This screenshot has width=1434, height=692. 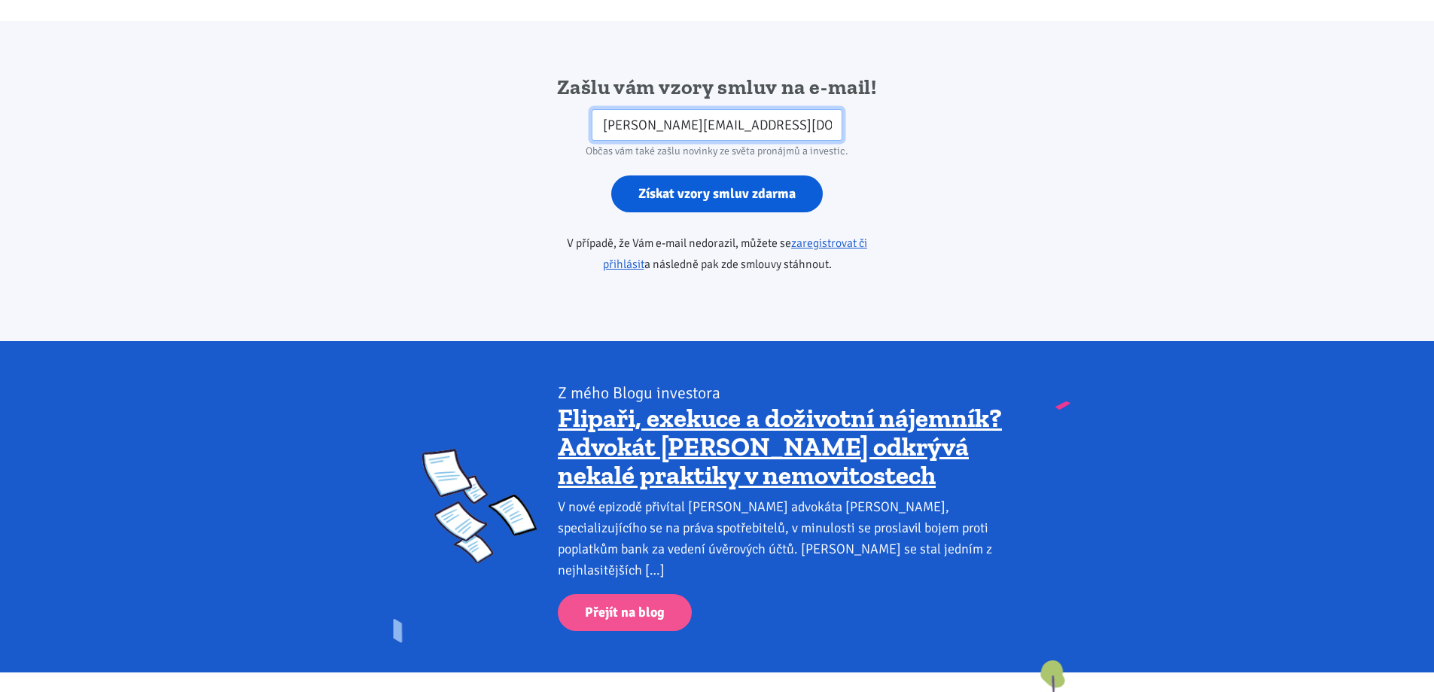 I want to click on input: Získat vzory smluv zdarma, so click(x=716, y=193).